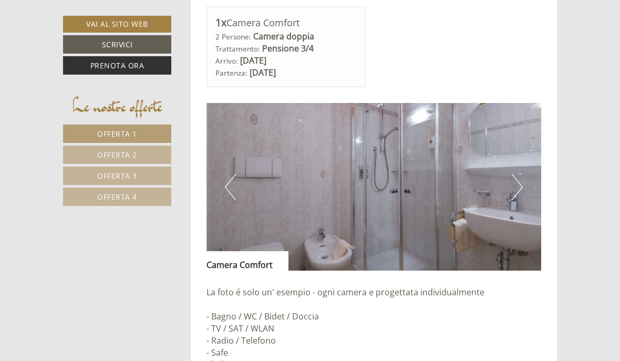 This screenshot has width=620, height=361. What do you see at coordinates (517, 187) in the screenshot?
I see `button: Next` at bounding box center [517, 187].